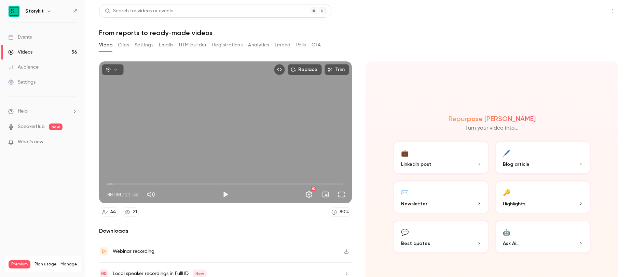 Image resolution: width=632 pixels, height=277 pixels. What do you see at coordinates (225, 195) in the screenshot?
I see `div: Play` at bounding box center [225, 195].